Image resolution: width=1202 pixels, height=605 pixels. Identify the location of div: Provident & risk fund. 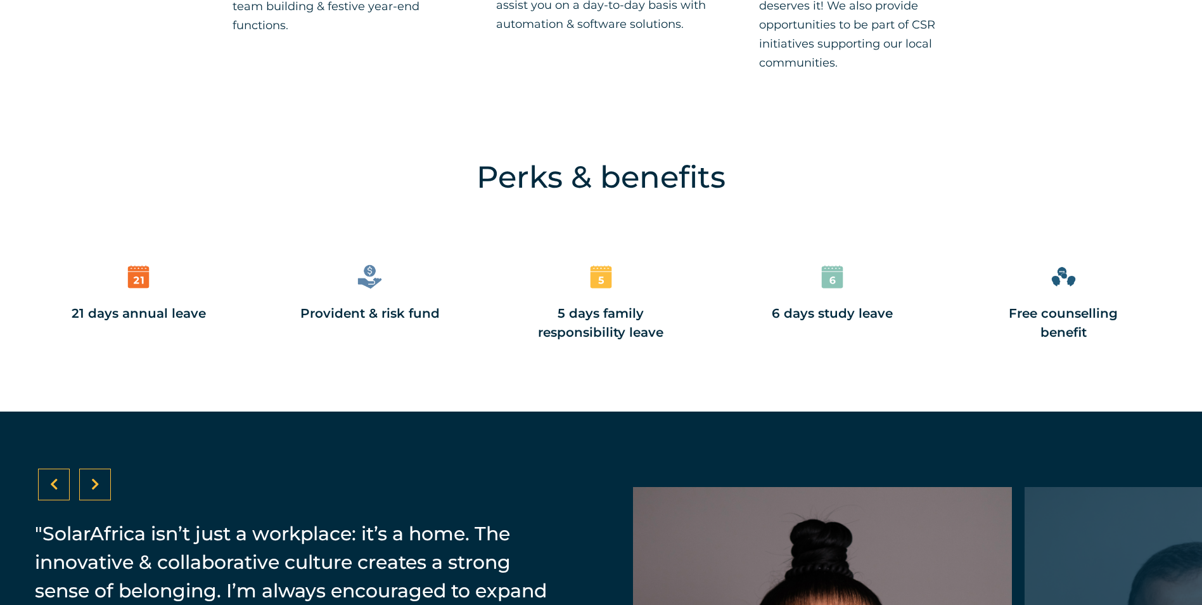
(370, 313).